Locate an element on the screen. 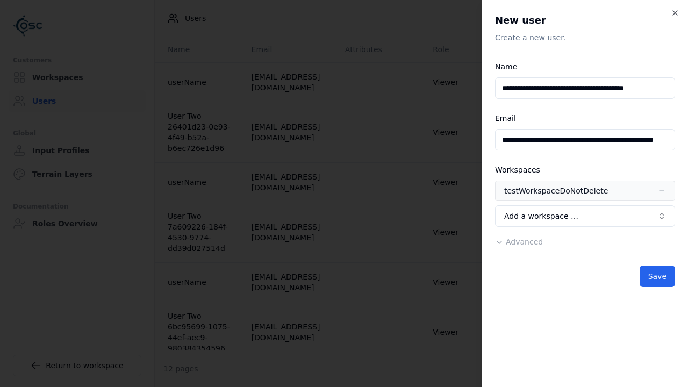  label: Email is located at coordinates (506, 118).